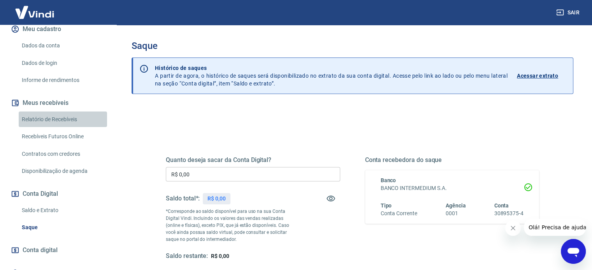 The image size is (592, 270). I want to click on a: Saque, so click(63, 228).